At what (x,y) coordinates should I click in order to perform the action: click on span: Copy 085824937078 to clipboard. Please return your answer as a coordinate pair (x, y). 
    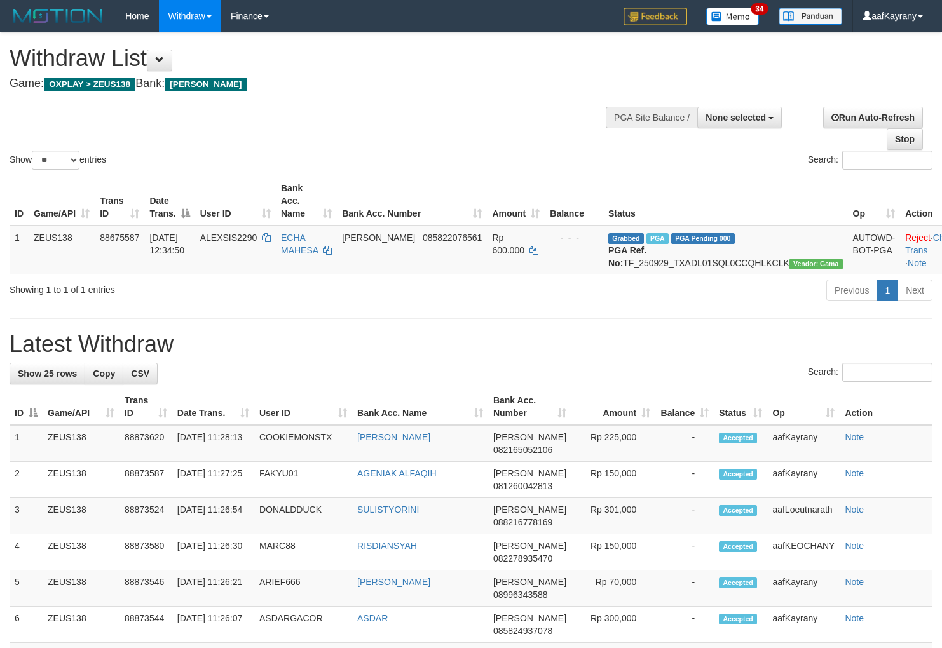
    Looking at the image, I should click on (522, 631).